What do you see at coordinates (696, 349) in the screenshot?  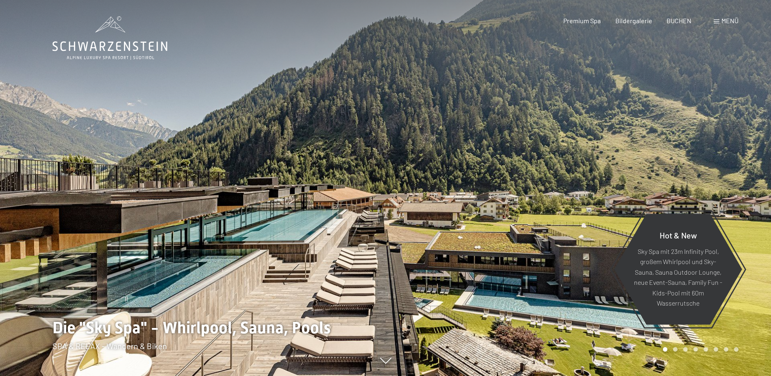 I see `div: Carousel Page 4` at bounding box center [696, 349].